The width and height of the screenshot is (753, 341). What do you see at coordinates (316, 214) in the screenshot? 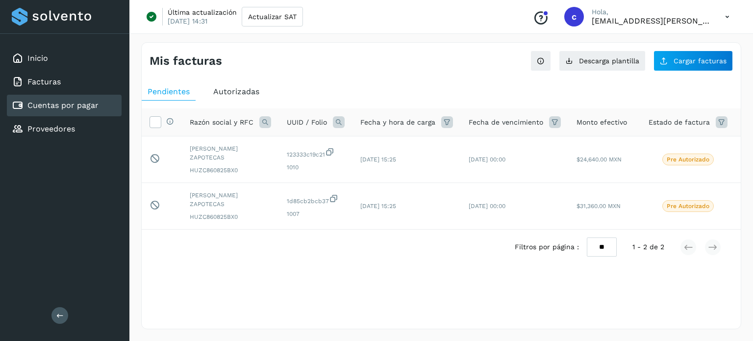
I see `span: 1007` at bounding box center [316, 214].